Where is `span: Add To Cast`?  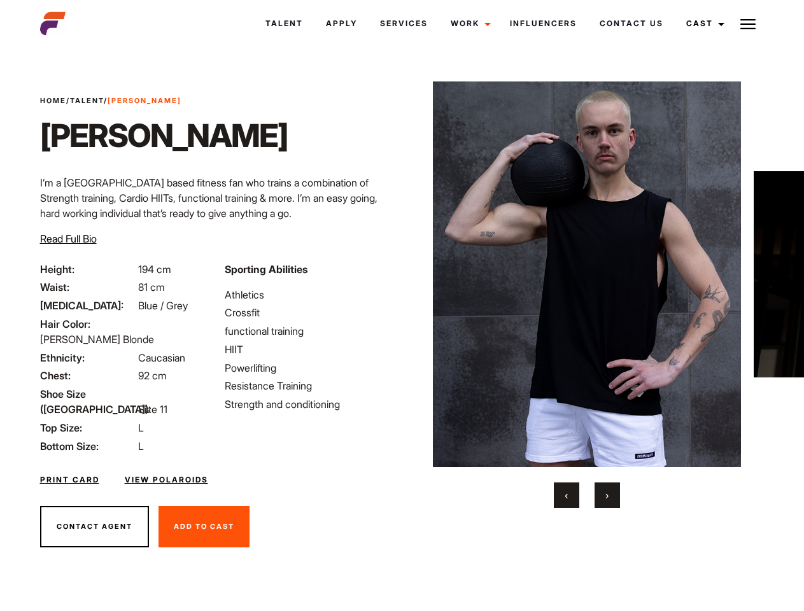
span: Add To Cast is located at coordinates (204, 527).